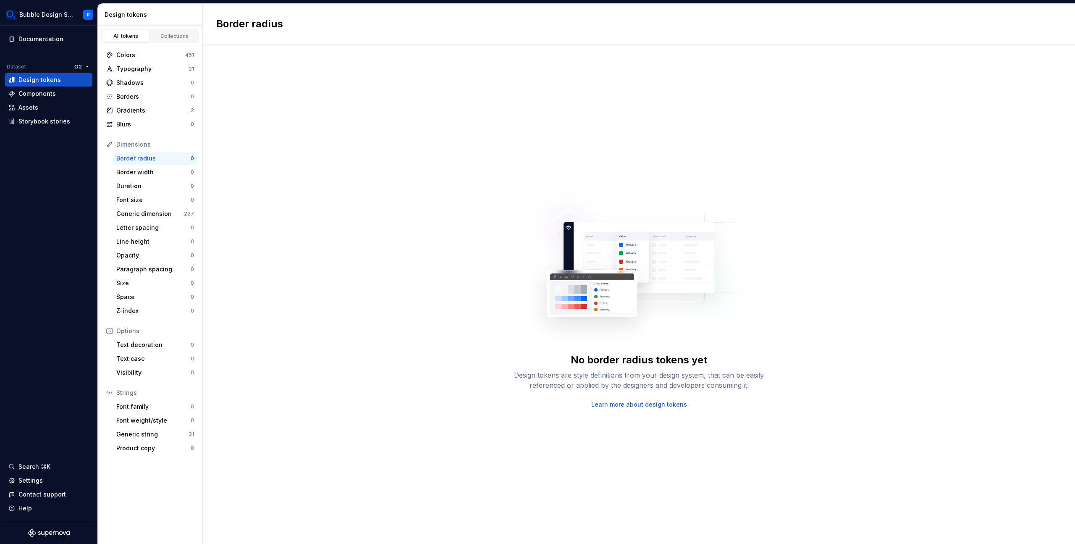 This screenshot has width=1075, height=544. Describe the element at coordinates (155, 200) in the screenshot. I see `a: Font size0` at that location.